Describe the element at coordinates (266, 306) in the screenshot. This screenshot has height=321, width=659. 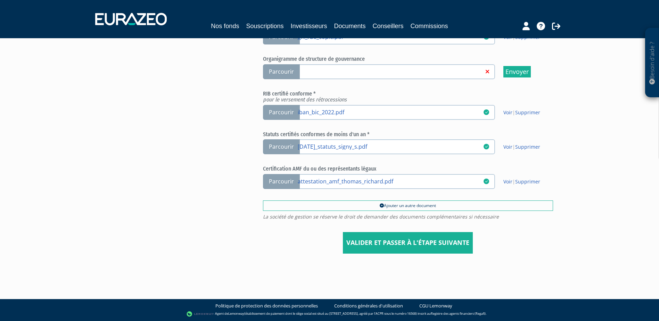
I see `a: Politique de protection des données personnelles` at that location.